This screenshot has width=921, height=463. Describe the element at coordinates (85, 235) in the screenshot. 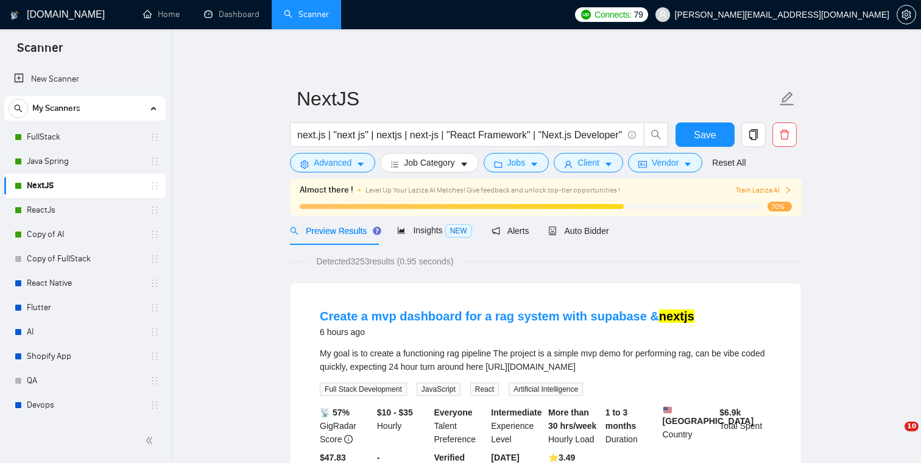

I see `a: Copy of AI` at that location.